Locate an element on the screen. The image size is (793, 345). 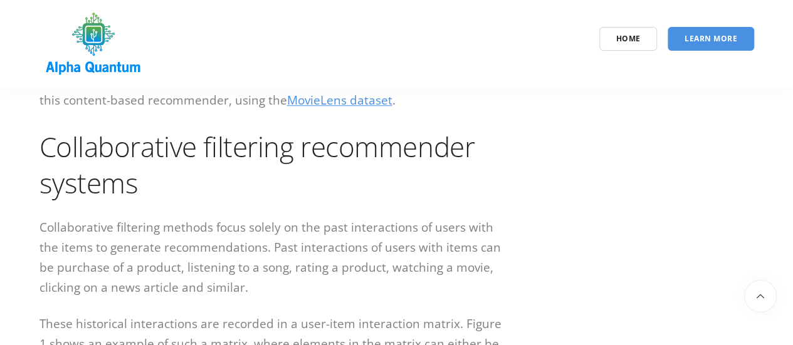
span: Home is located at coordinates (628, 38).